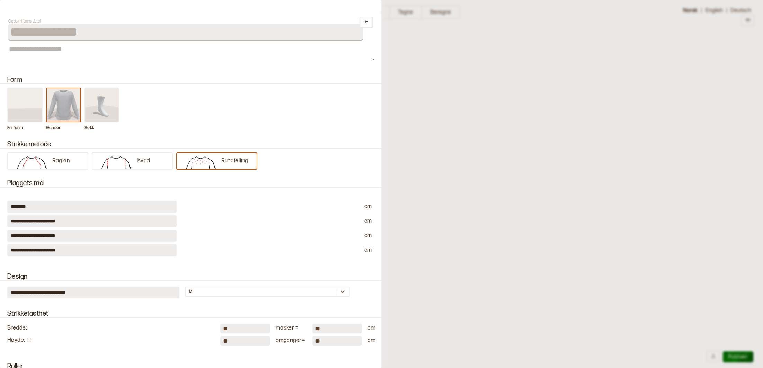 Image resolution: width=763 pixels, height=368 pixels. I want to click on p: Fri form, so click(25, 128).